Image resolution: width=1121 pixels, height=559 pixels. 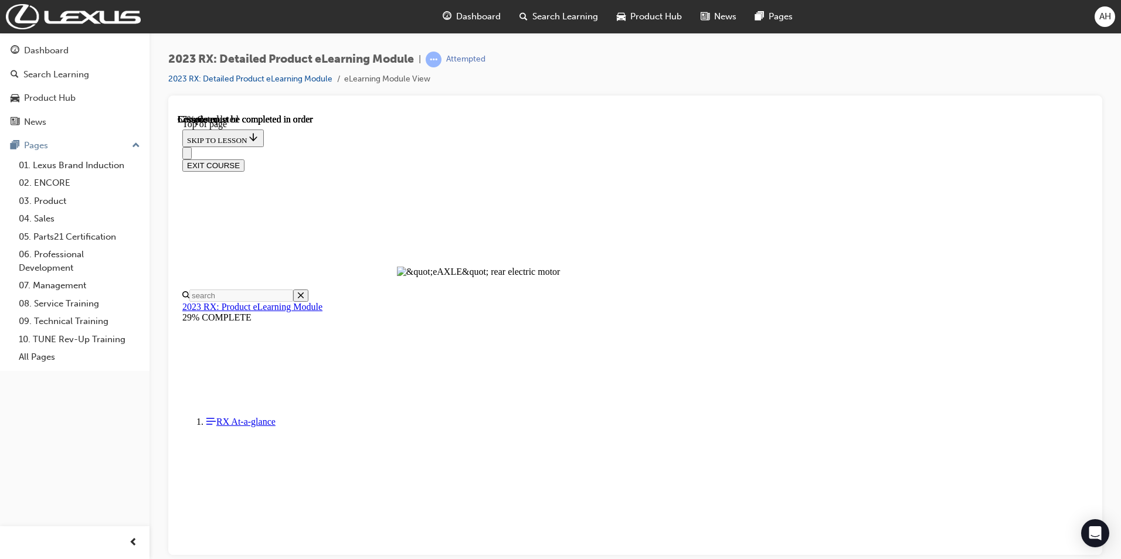 What do you see at coordinates (471, 16) in the screenshot?
I see `a: guage-iconDashboard` at bounding box center [471, 16].